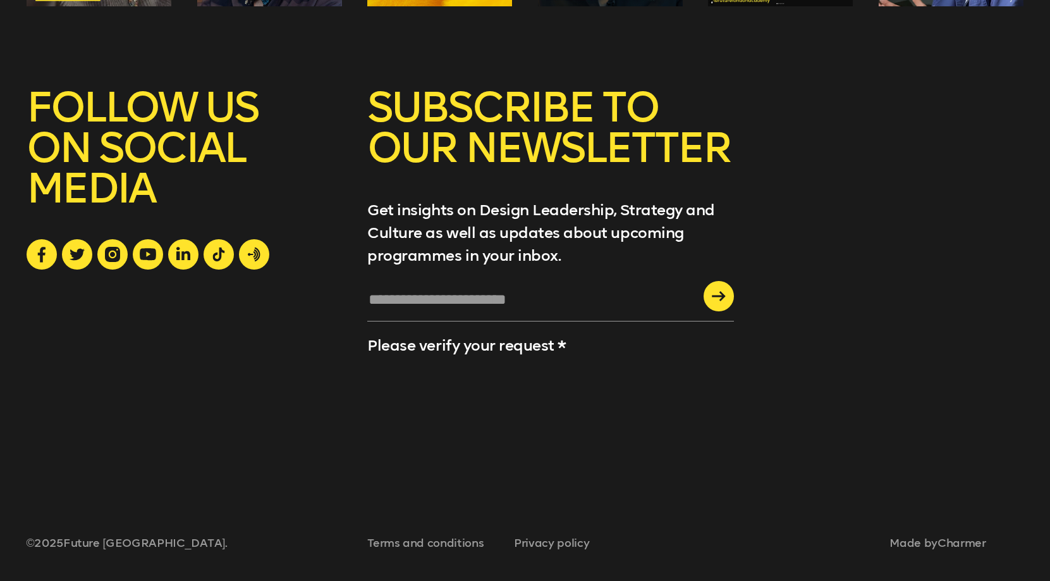 The height and width of the screenshot is (581, 1050). I want to click on a: Charmer, so click(962, 543).